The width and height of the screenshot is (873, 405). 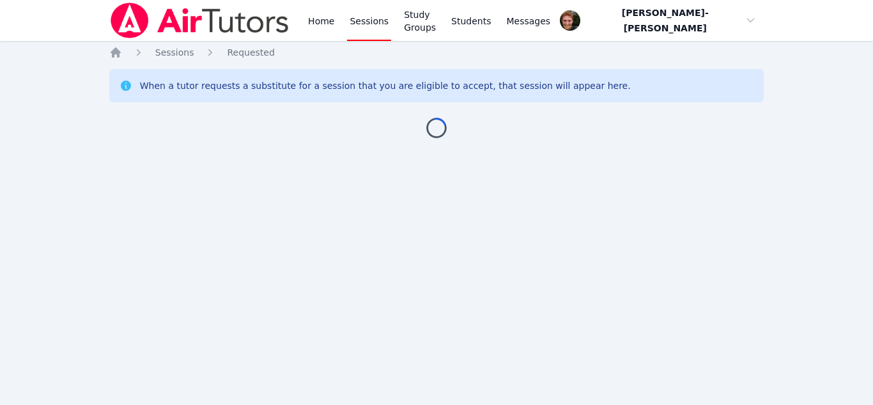 I want to click on nav: Breadcrumb, so click(x=436, y=52).